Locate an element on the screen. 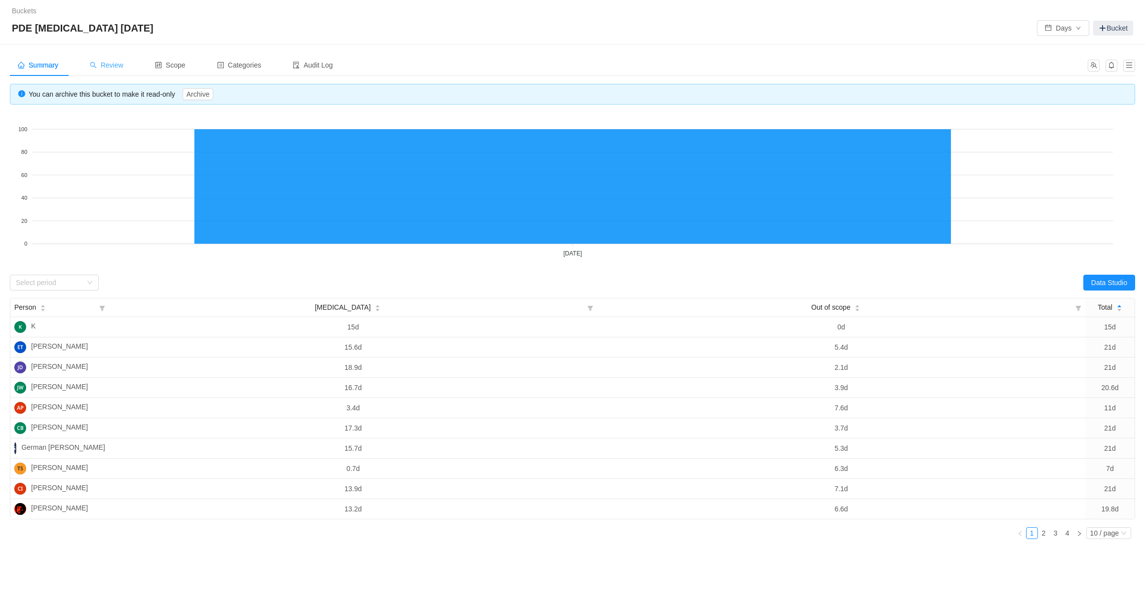 Image resolution: width=1145 pixels, height=614 pixels. td: 3.7d is located at coordinates (841, 428).